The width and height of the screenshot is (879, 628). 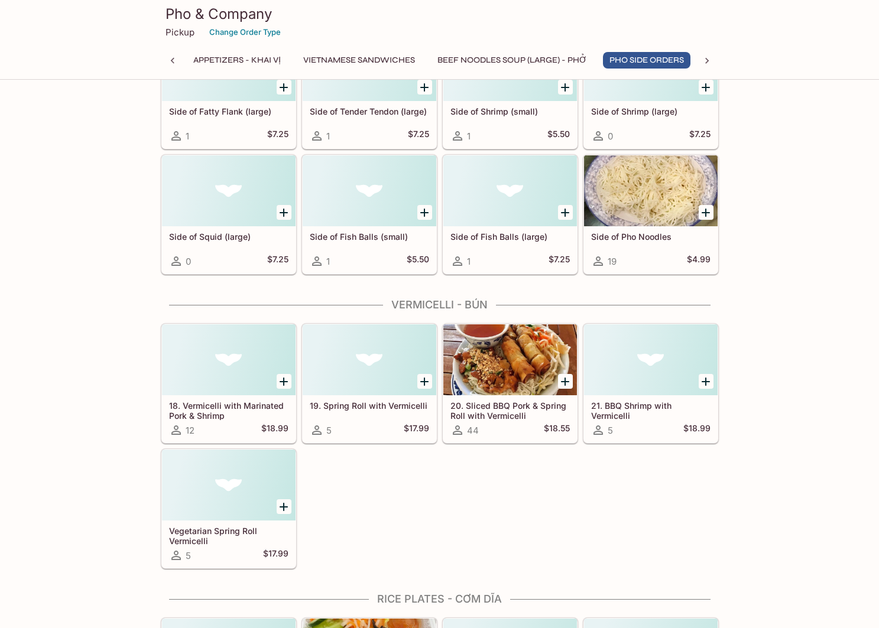 I want to click on h5: 18. Vermicelli with Marinated Pork & Shrimp, so click(x=229, y=410).